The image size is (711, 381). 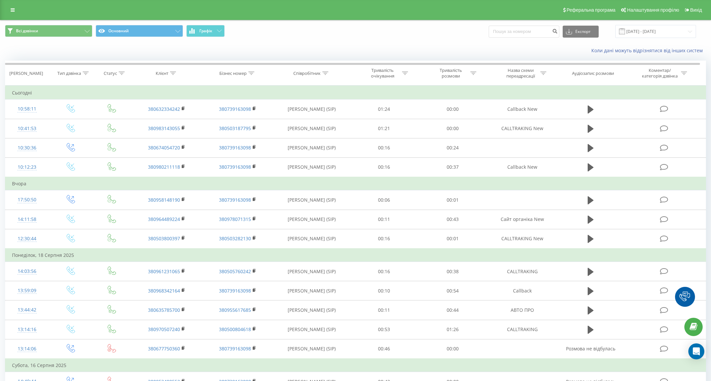 What do you see at coordinates (452, 311) in the screenshot?
I see `td: 00:44` at bounding box center [452, 311].